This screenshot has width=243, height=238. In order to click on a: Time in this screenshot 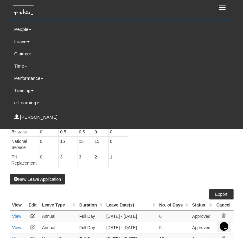, I will do `click(122, 66)`.